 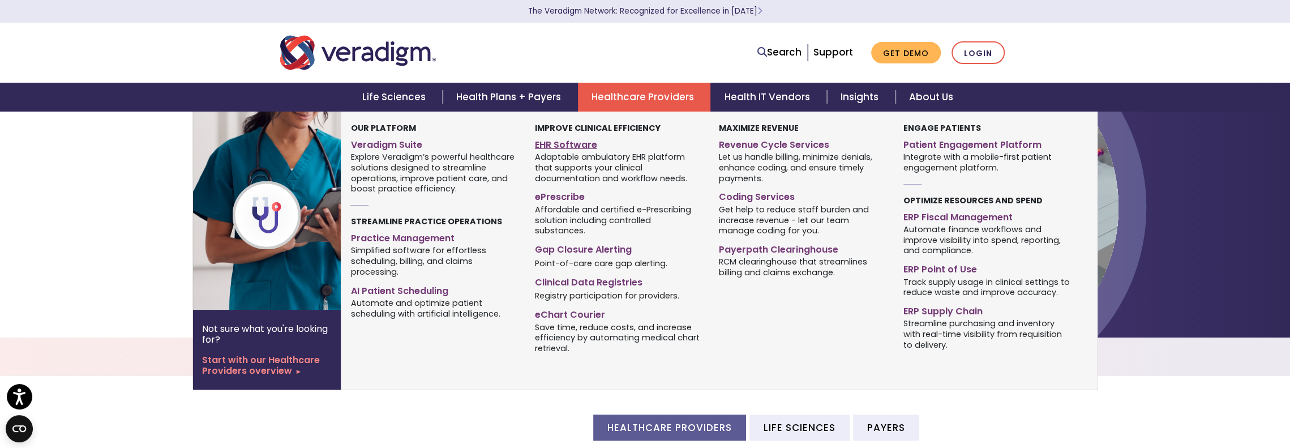 I want to click on a: EHR Software, so click(x=618, y=143).